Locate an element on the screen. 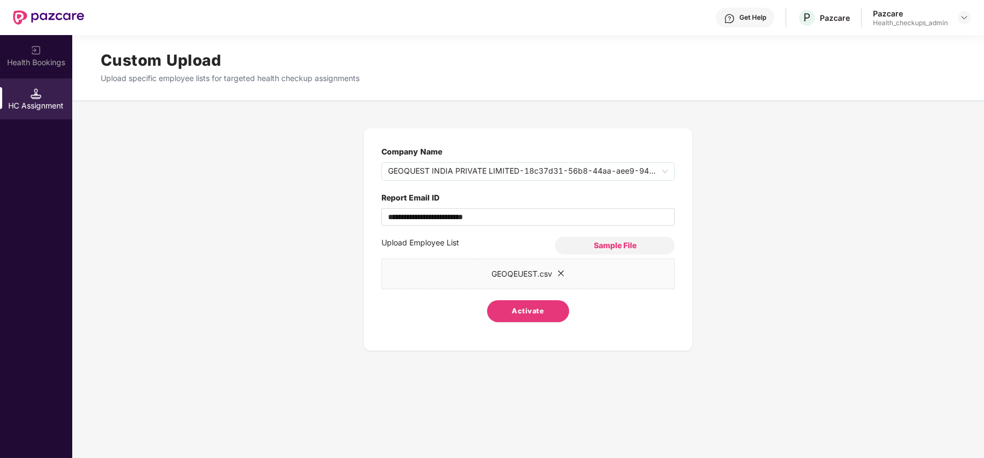  img: svg+xml;base64,PHN2ZyBpZD0iRHJvcGRvd24tMzJ4MzIiIHhtbG5zPSJodHRwOi8vd3d3LnczLm9yZy8yMDAwL3N2ZyIgd2... is located at coordinates (965, 18).